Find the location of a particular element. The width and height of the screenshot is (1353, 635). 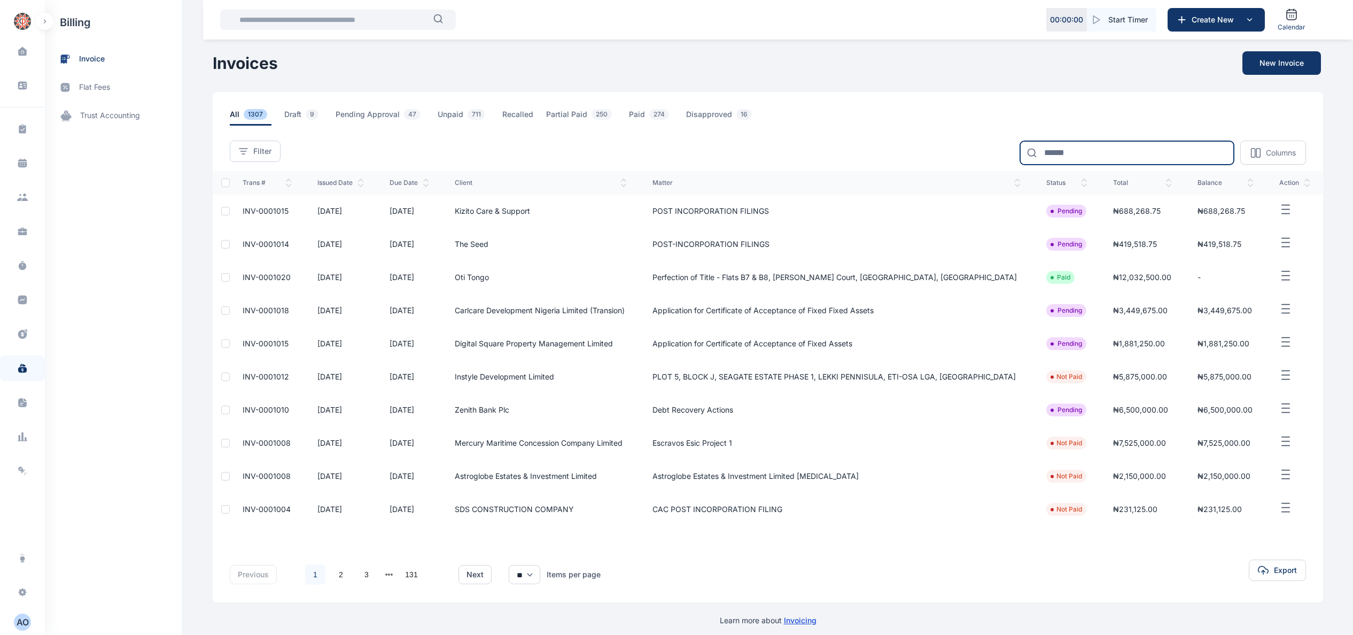

a: INV-0001012 is located at coordinates (266, 376).